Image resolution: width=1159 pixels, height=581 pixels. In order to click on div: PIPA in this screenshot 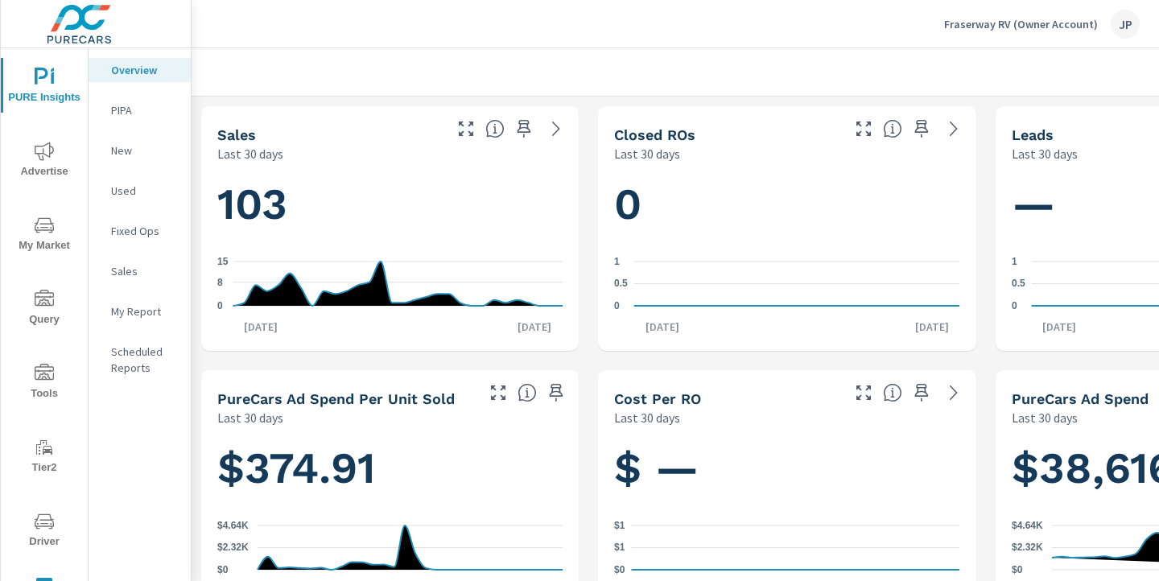, I will do `click(139, 110)`.